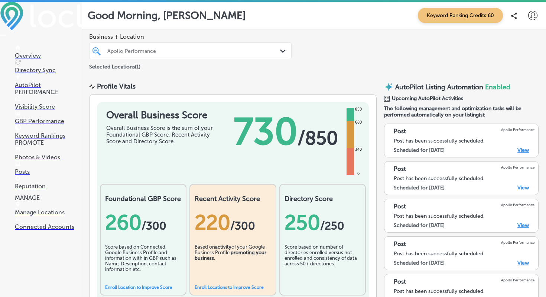 This screenshot has width=546, height=297. Describe the element at coordinates (162, 115) in the screenshot. I see `h1: Overall Business Score` at that location.